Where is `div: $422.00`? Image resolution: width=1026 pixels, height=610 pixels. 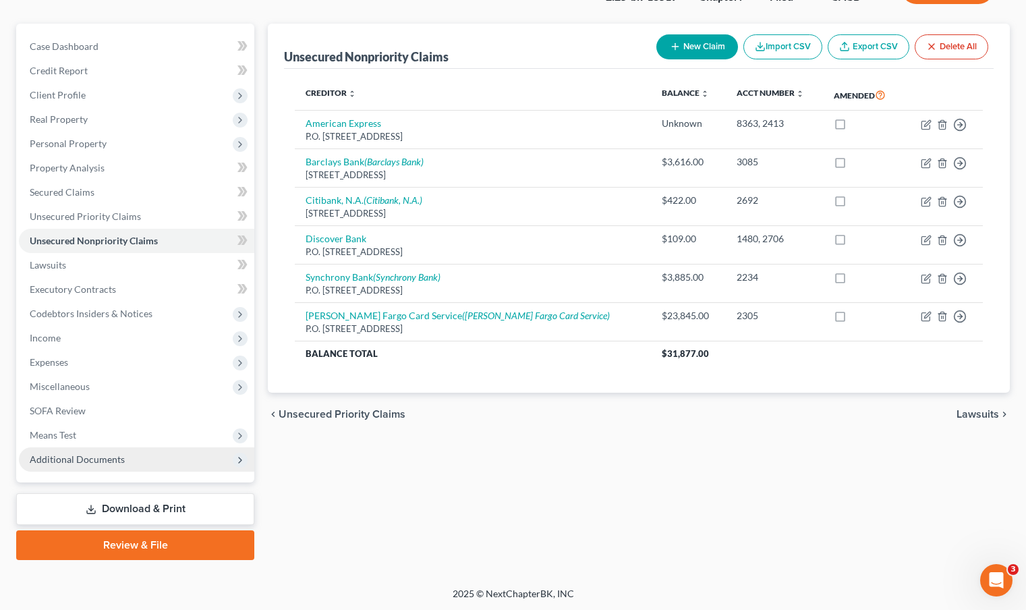
div: $422.00 is located at coordinates (688, 200).